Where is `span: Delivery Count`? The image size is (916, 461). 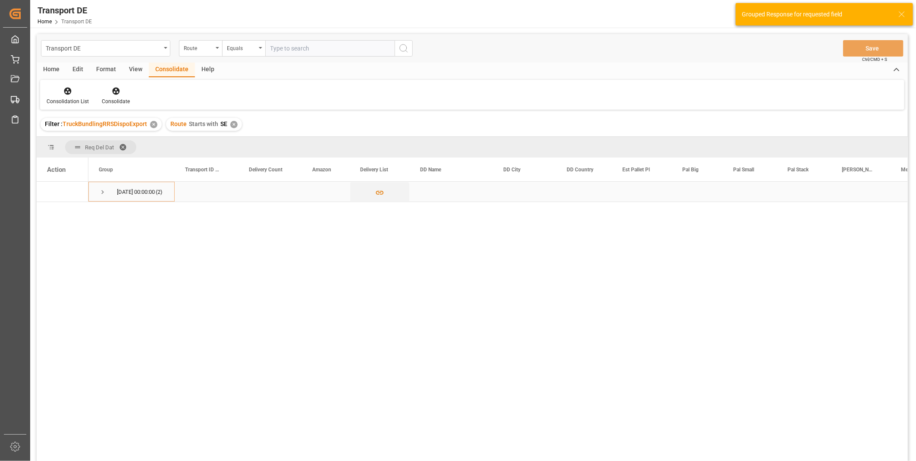
span: Delivery Count is located at coordinates (266, 169).